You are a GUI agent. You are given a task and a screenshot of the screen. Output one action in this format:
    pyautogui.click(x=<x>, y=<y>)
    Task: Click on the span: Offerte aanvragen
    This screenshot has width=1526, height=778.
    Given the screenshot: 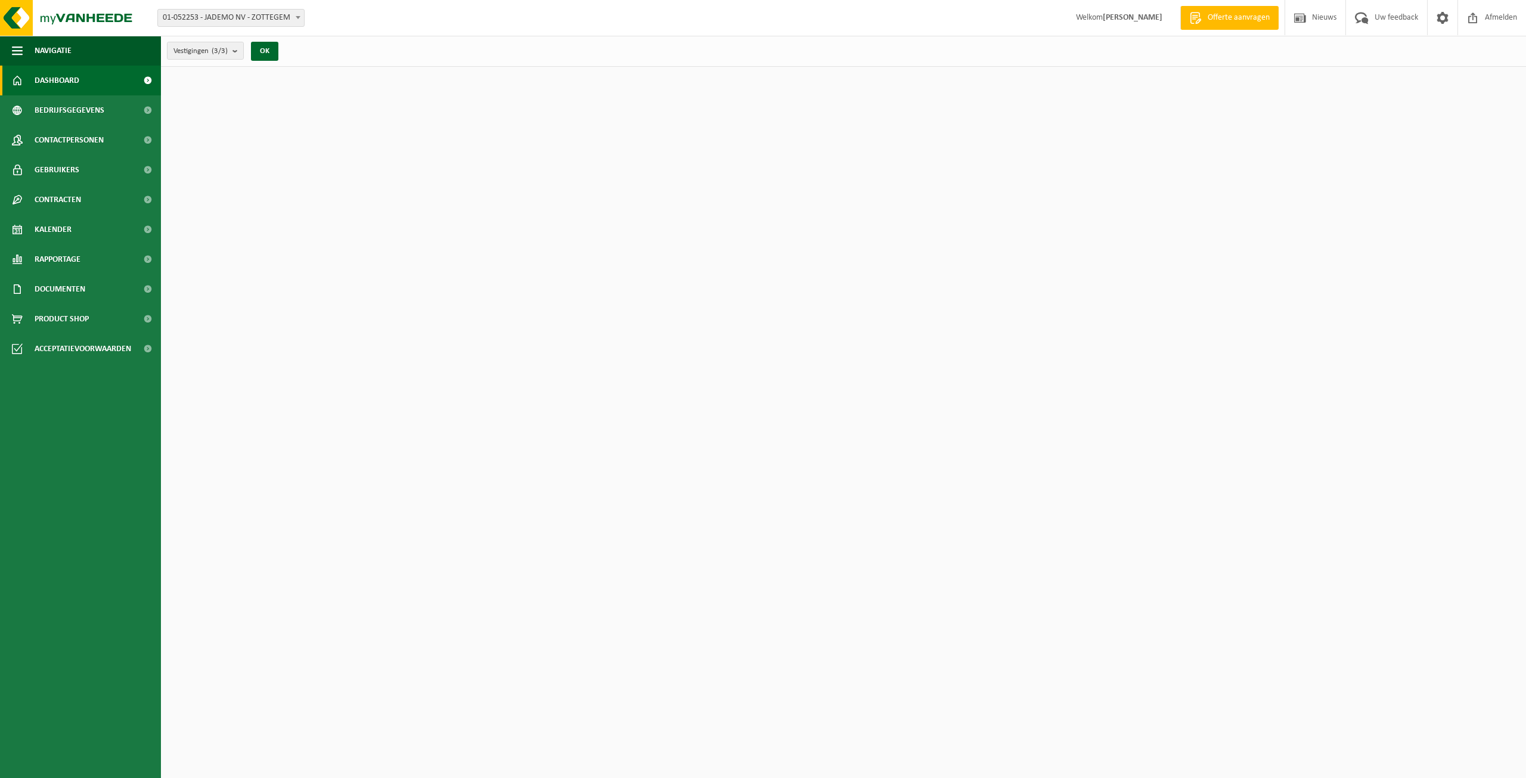 What is the action you would take?
    pyautogui.click(x=1239, y=18)
    